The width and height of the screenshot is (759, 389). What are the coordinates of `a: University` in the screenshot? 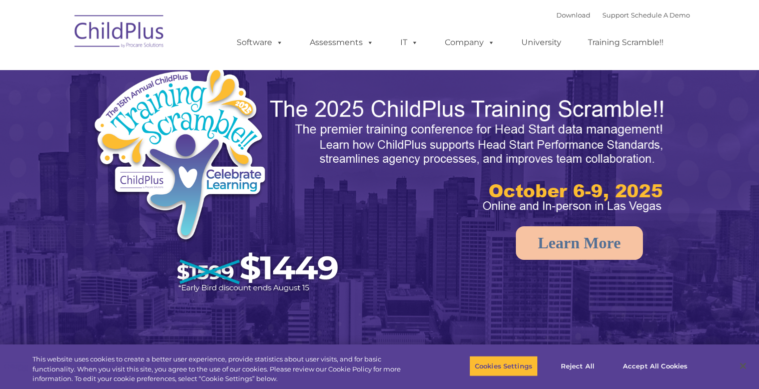 It's located at (541, 43).